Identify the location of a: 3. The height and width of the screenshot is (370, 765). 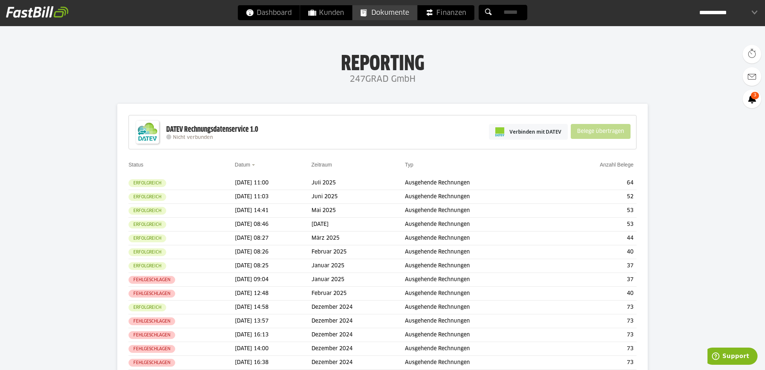
(752, 99).